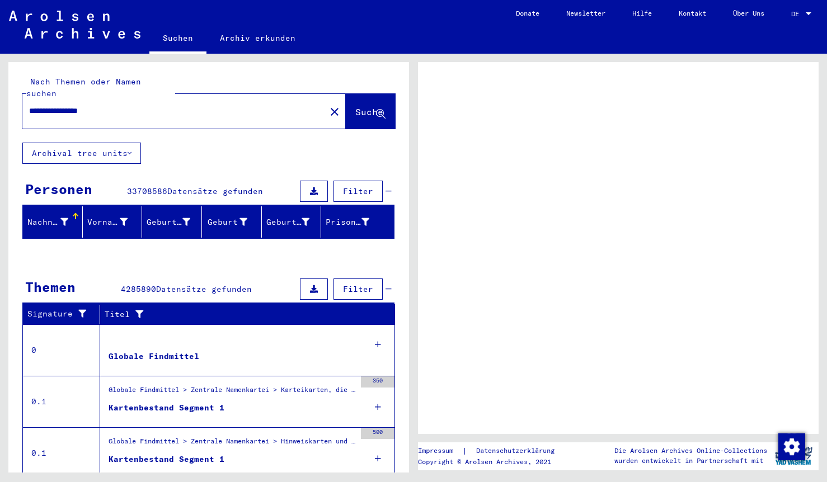 The width and height of the screenshot is (827, 482). Describe the element at coordinates (82, 153) in the screenshot. I see `button: Archival tree units` at that location.